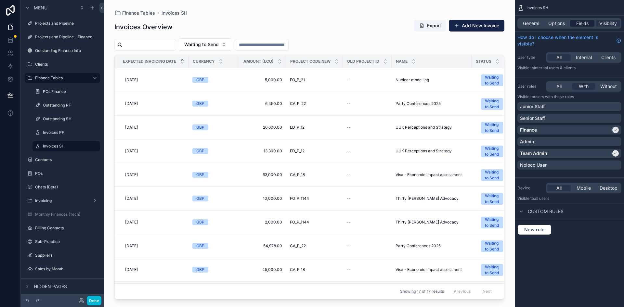 Image resolution: width=624 pixels, height=307 pixels. I want to click on span: all users, so click(542, 198).